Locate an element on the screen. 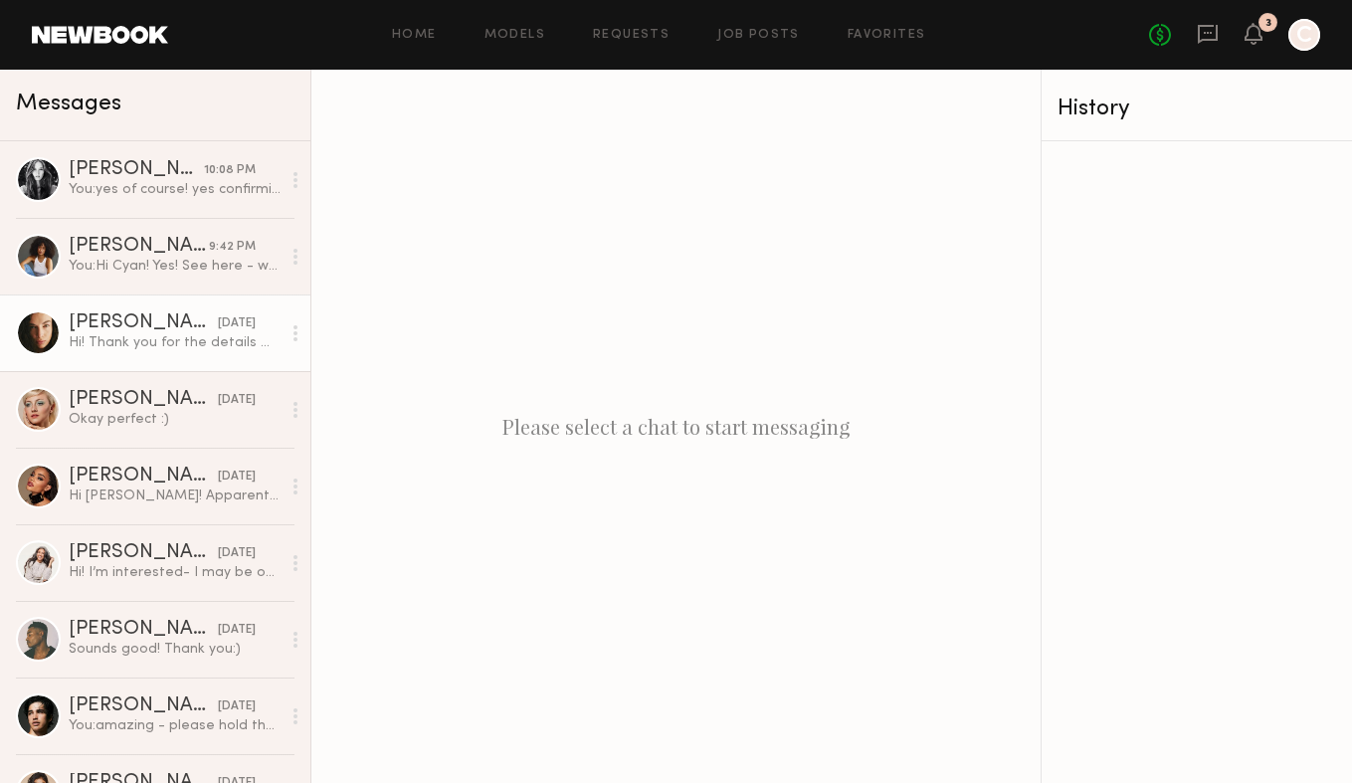 The image size is (1352, 783). a: Job Posts is located at coordinates (758, 35).